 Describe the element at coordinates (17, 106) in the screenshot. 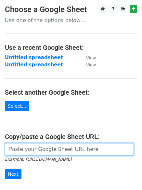

I see `a: Select...` at that location.